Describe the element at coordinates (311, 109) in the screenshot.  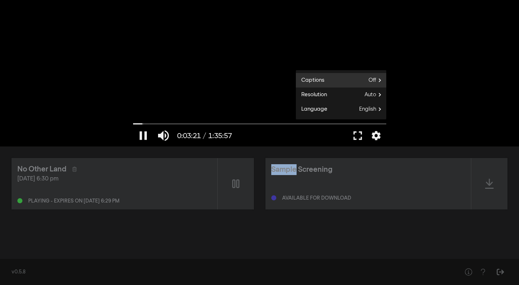
I see `span: Language` at that location.